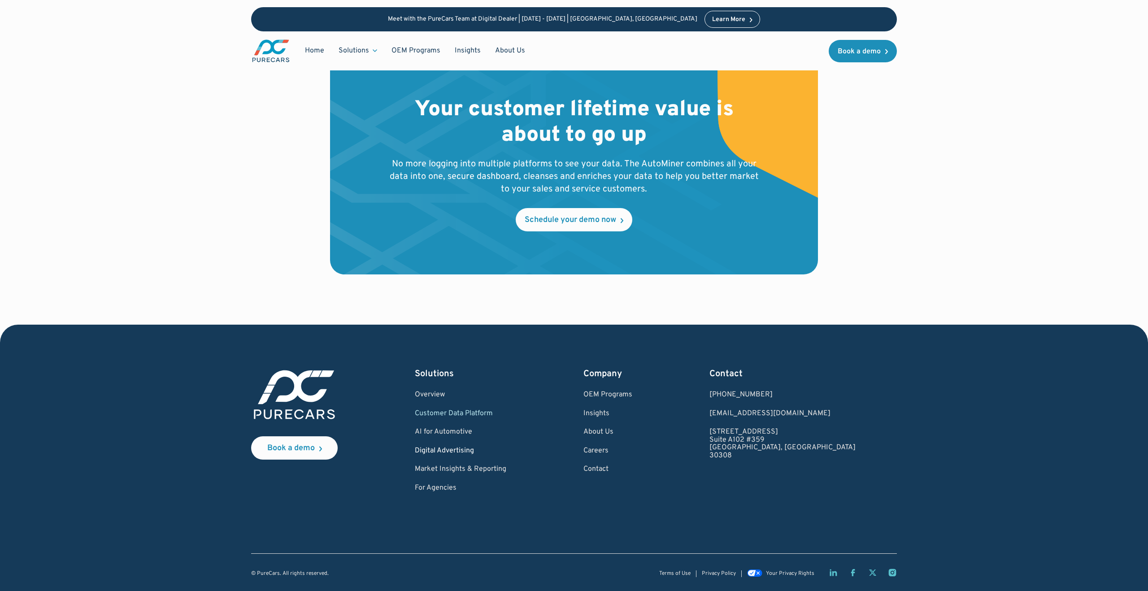  I want to click on a: Contact, so click(608, 469).